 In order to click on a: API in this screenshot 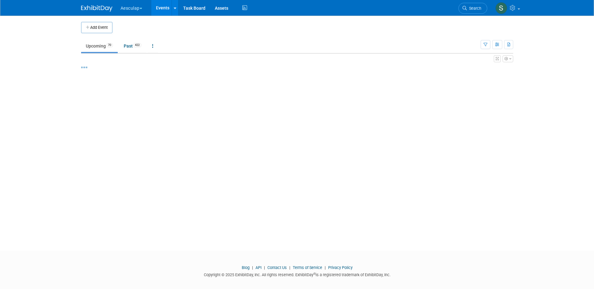, I will do `click(258, 268)`.